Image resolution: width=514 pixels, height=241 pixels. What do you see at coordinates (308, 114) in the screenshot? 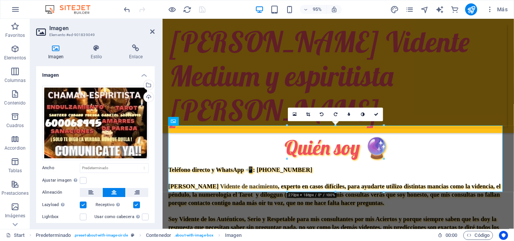
I see `a: Modo de recorte` at bounding box center [308, 114].